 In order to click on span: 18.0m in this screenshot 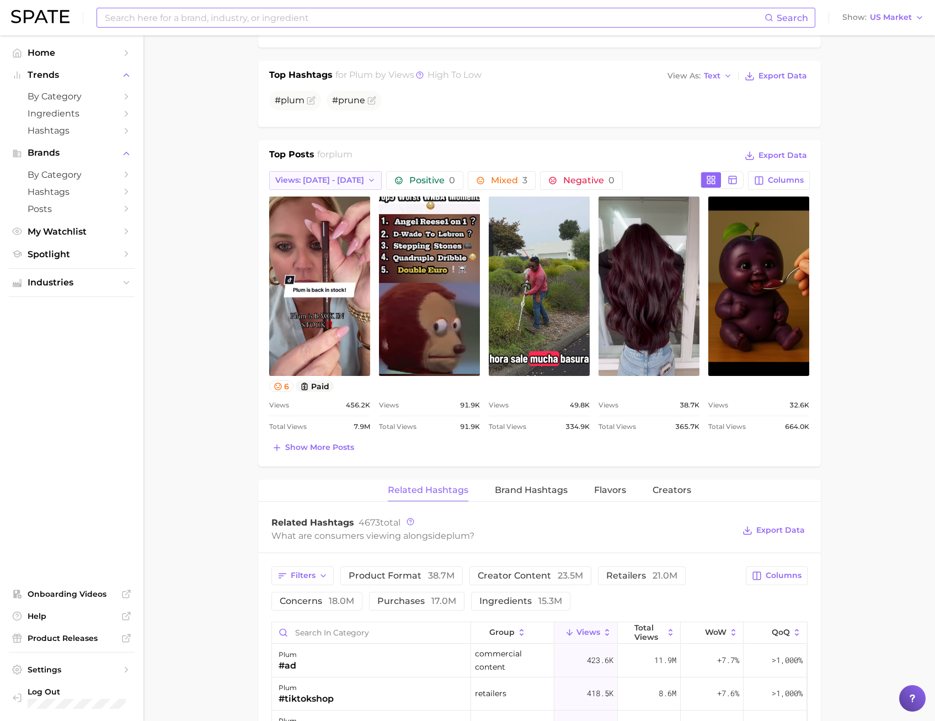, I will do `click(342, 600)`.